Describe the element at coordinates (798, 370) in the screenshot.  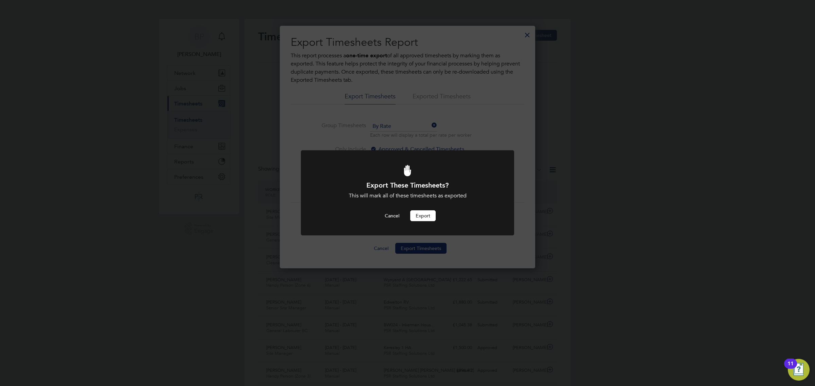
I see `button: Open Resource Center, 11 new notifications` at that location.